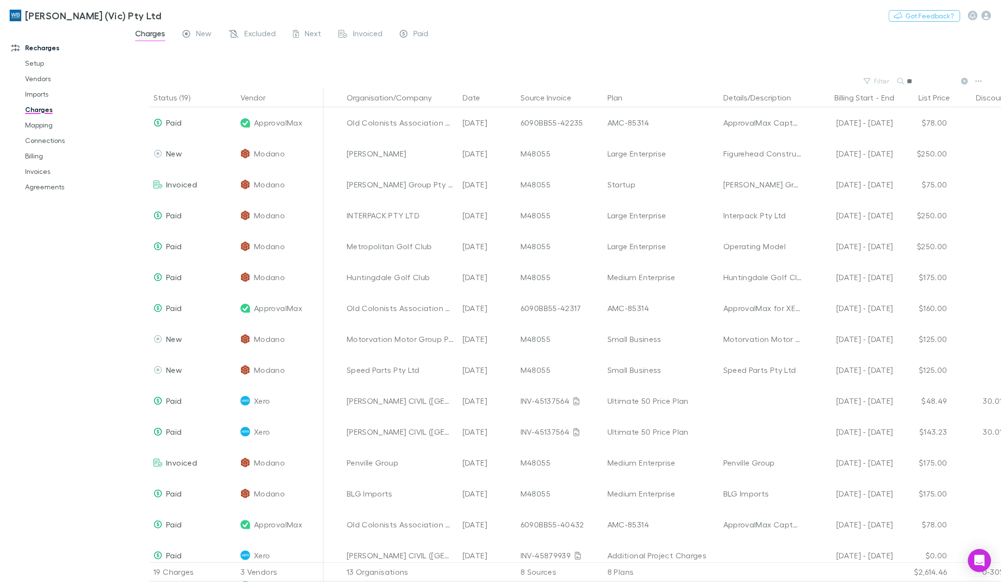  I want to click on div: Penville Group, so click(401, 463).